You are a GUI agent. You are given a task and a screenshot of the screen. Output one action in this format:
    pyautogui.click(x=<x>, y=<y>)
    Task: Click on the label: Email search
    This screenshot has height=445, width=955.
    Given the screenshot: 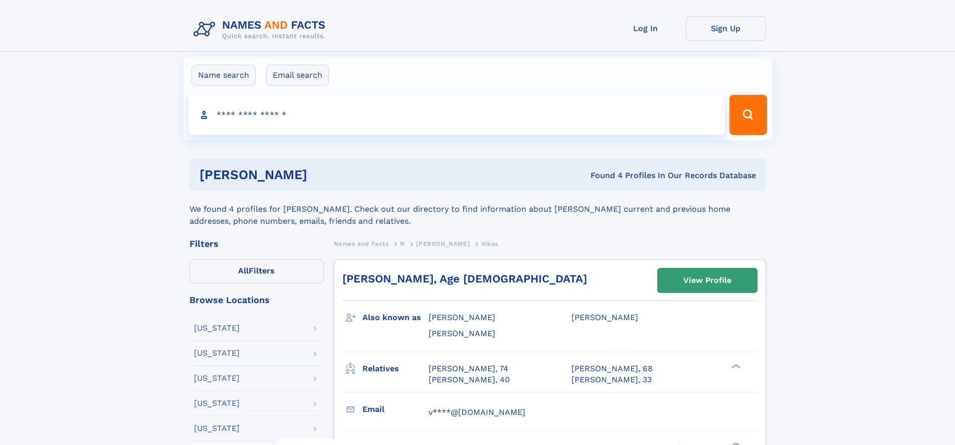 What is the action you would take?
    pyautogui.click(x=297, y=75)
    